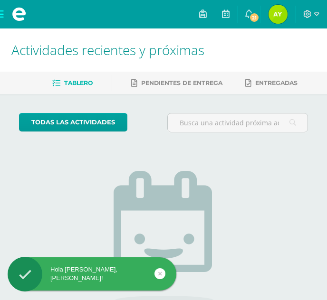 This screenshot has width=327, height=300. Describe the element at coordinates (182, 83) in the screenshot. I see `span: Pendientes de entrega` at that location.